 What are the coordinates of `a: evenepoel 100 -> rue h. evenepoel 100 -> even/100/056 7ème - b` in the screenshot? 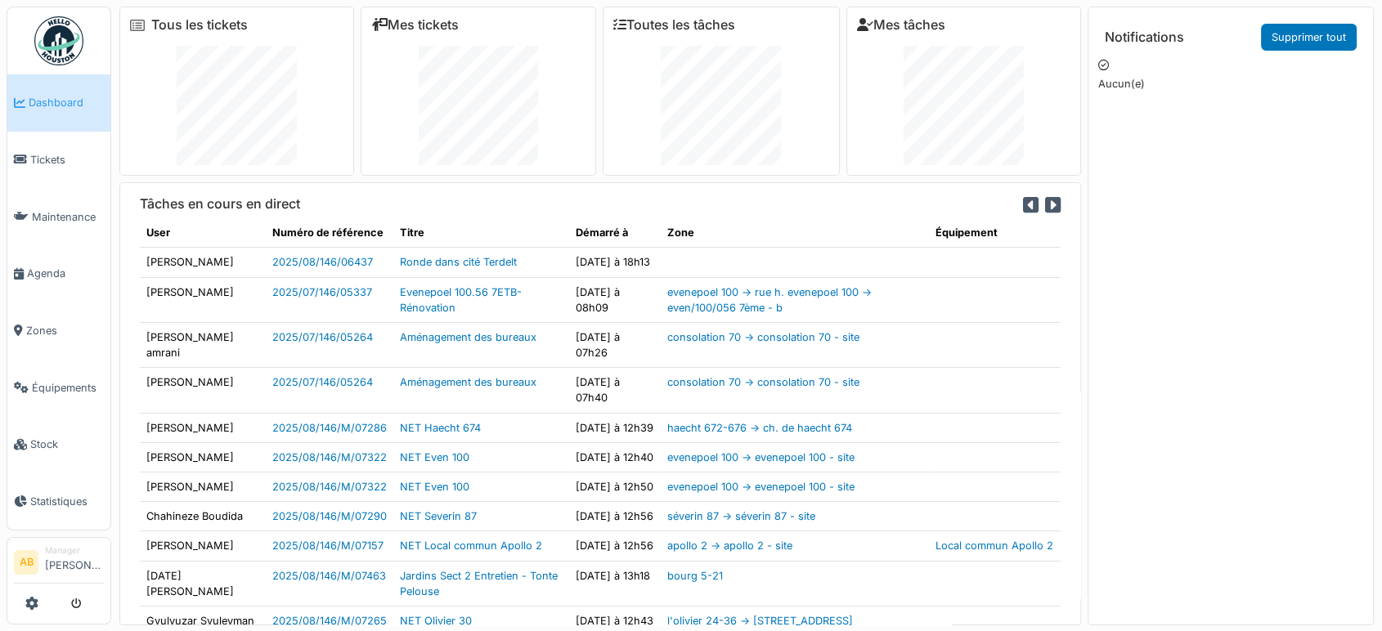 It's located at (769, 300).